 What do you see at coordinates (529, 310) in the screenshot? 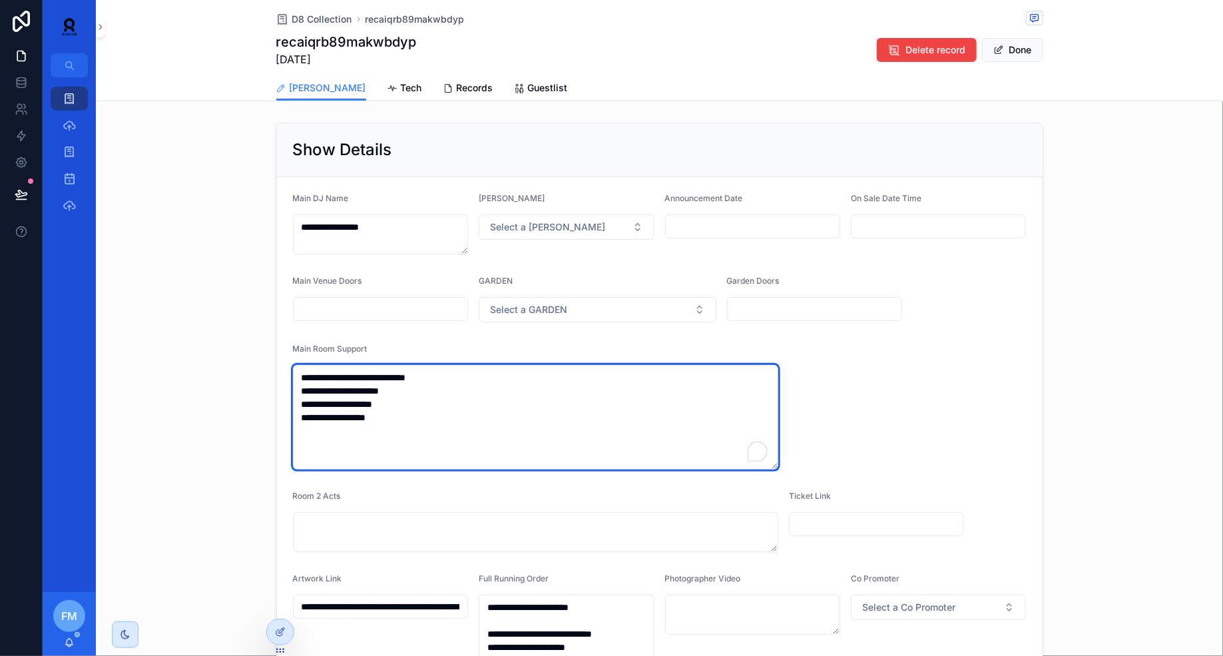
I see `span: Select a GARDEN` at bounding box center [529, 310].